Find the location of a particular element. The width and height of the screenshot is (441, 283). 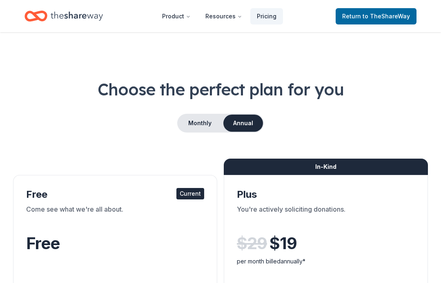

a: Pricing is located at coordinates (267, 16).